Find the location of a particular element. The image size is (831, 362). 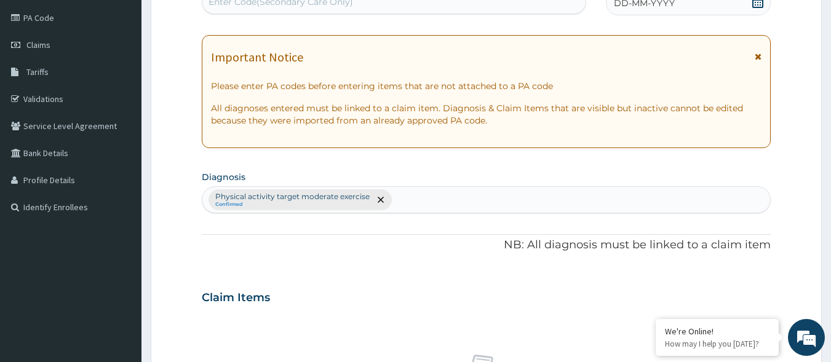

textarea: Type your message and hit 'Enter' is located at coordinates (120, 258).